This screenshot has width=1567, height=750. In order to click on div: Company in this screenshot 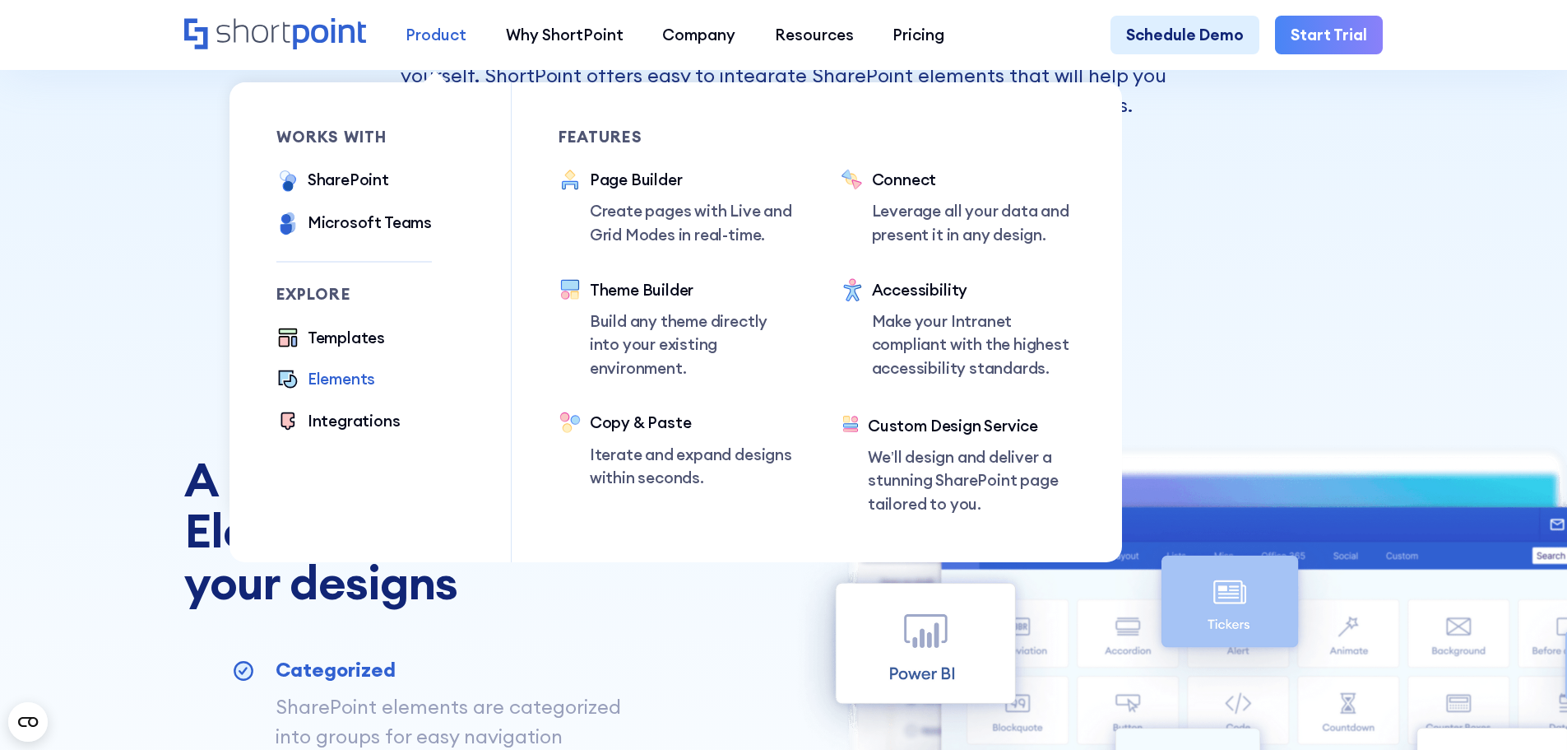, I will do `click(698, 35)`.